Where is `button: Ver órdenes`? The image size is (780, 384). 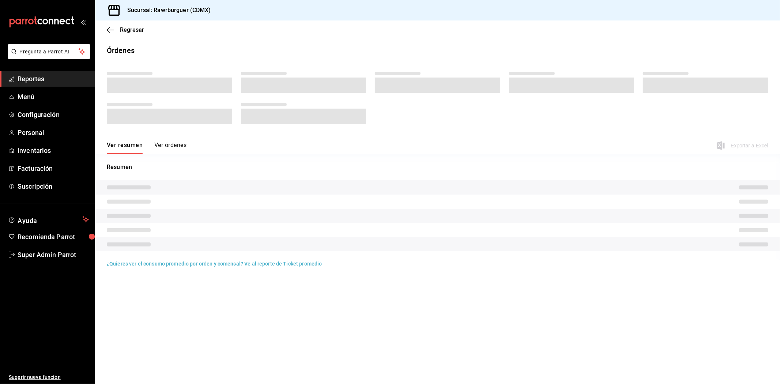 button: Ver órdenes is located at coordinates (170, 148).